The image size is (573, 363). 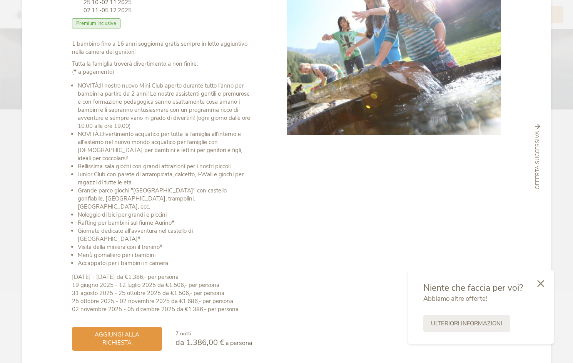 I want to click on li: Accappatoi per i bambini in camera, so click(x=165, y=263).